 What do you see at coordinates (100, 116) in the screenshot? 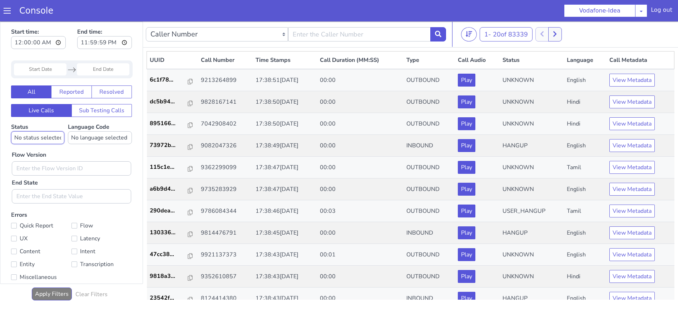
I see `select: Language Code` at bounding box center [100, 116].